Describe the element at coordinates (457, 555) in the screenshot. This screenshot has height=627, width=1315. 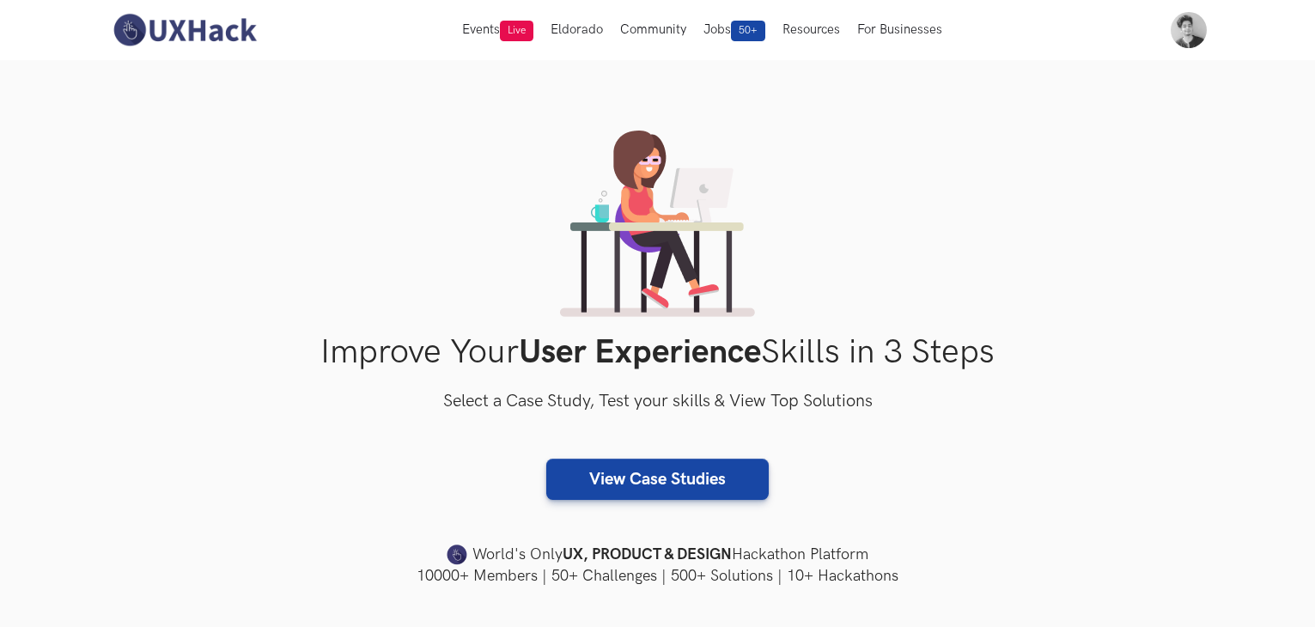
I see `img: uxhack-favicon-image.png` at that location.